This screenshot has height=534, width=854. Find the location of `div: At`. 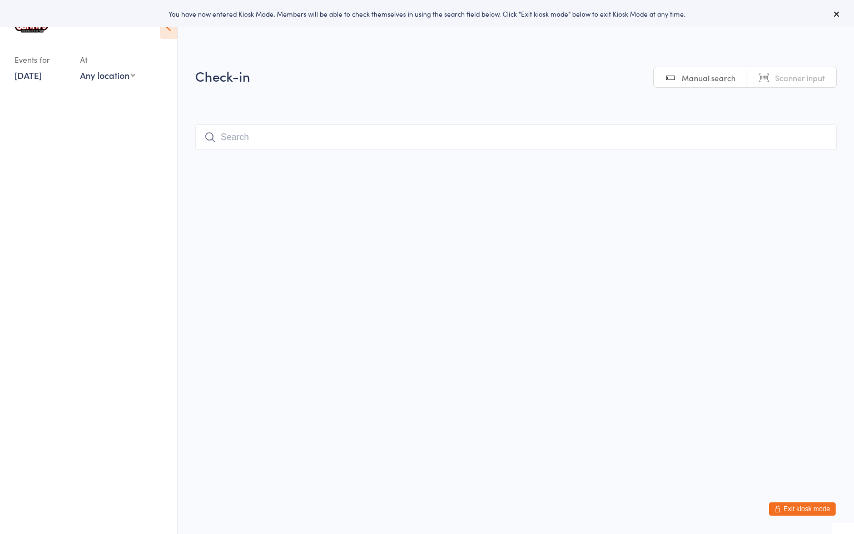

div: At is located at coordinates (107, 59).